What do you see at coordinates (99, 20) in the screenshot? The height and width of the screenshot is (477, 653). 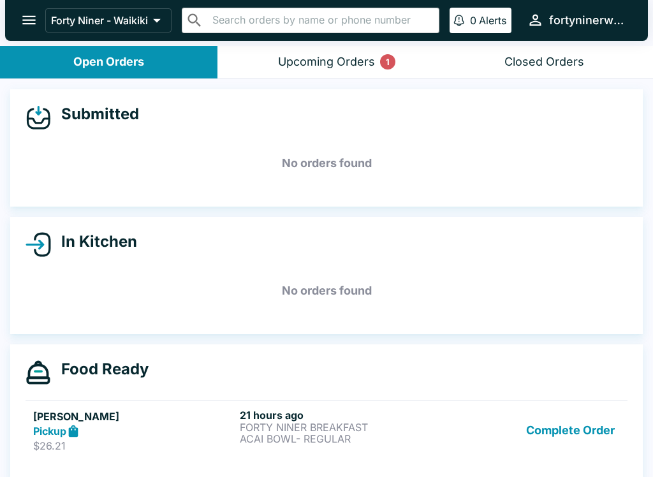 I see `p: Forty Niner - Waikiki` at bounding box center [99, 20].